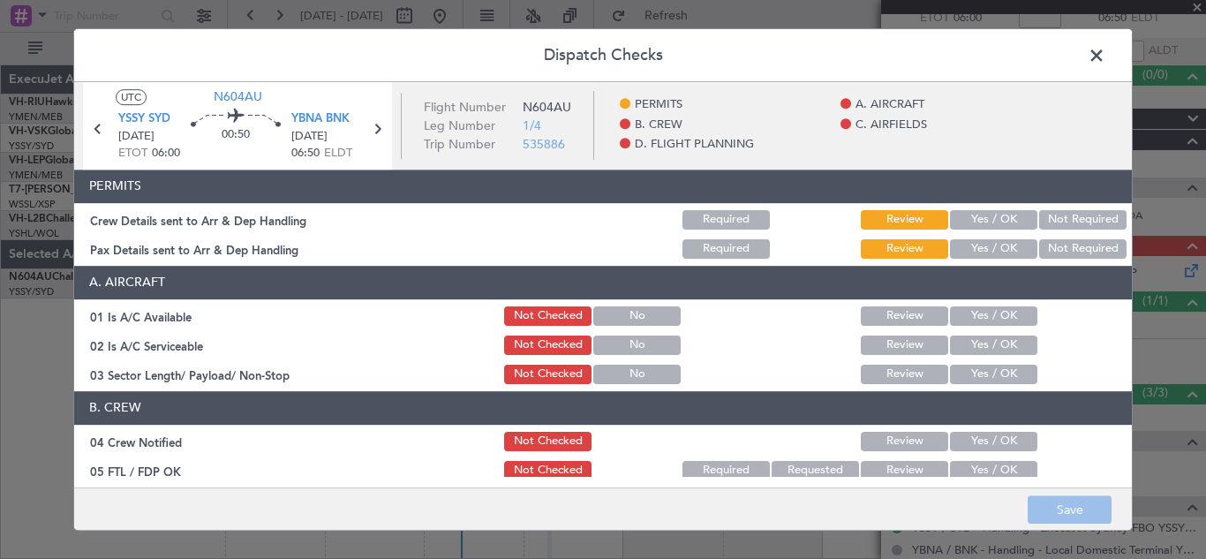 The height and width of the screenshot is (559, 1206). I want to click on header: Dispatch Checks, so click(603, 56).